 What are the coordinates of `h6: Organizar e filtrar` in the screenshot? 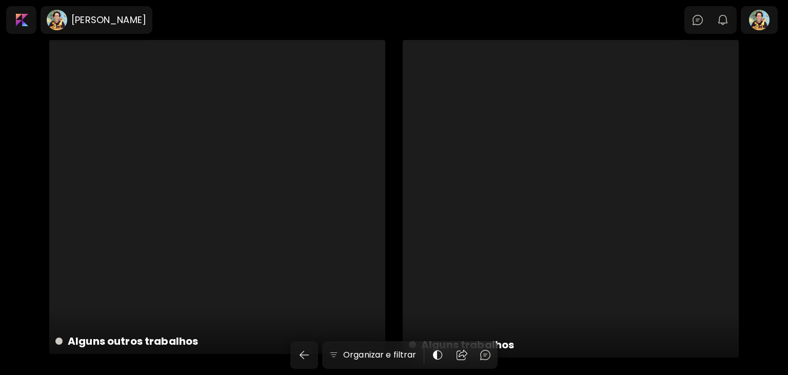 It's located at (380, 355).